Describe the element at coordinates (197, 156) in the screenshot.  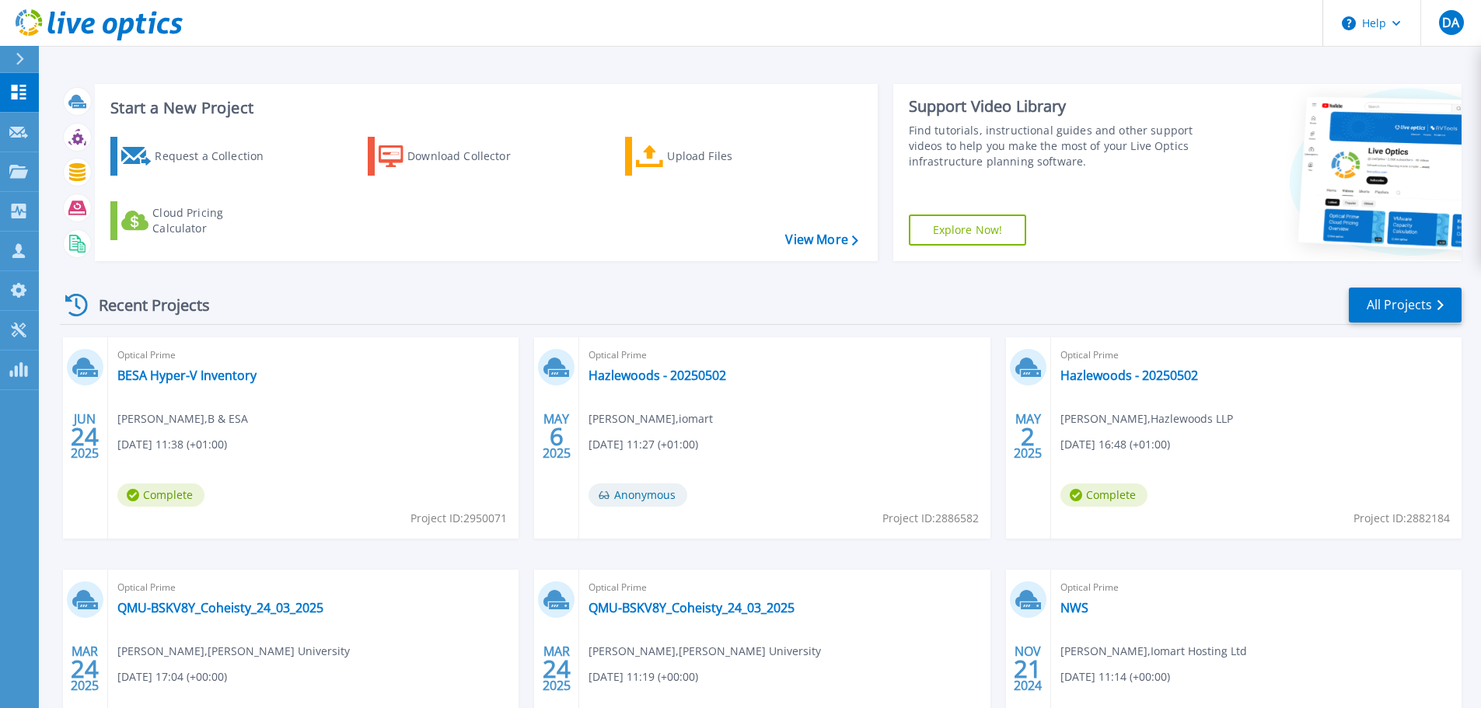
I see `a: Request a Collection` at that location.